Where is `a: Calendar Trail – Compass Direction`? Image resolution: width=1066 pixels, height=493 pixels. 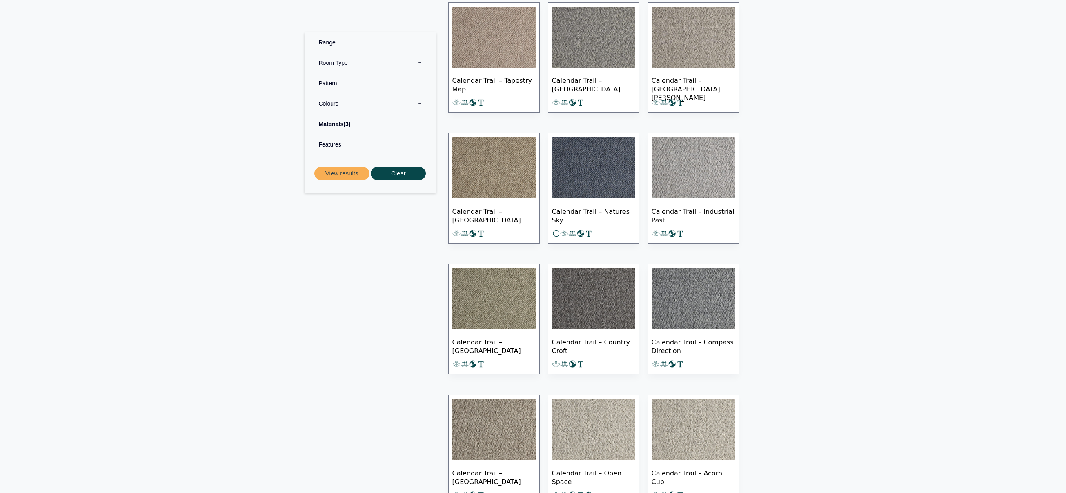
a: Calendar Trail – Compass Direction is located at coordinates (693, 319).